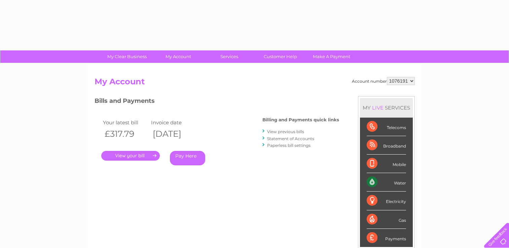 The image size is (509, 248). What do you see at coordinates (386, 182) in the screenshot?
I see `div: Water` at bounding box center [386, 182].